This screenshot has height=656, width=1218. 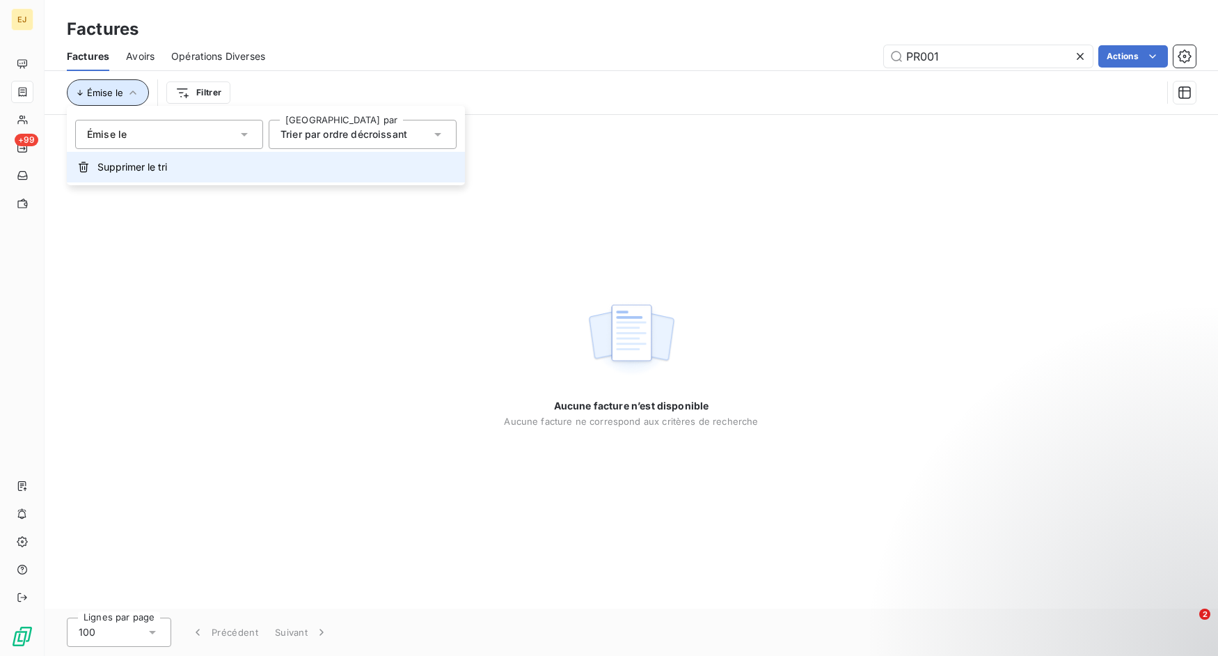 What do you see at coordinates (22, 19) in the screenshot?
I see `div: EJ` at bounding box center [22, 19].